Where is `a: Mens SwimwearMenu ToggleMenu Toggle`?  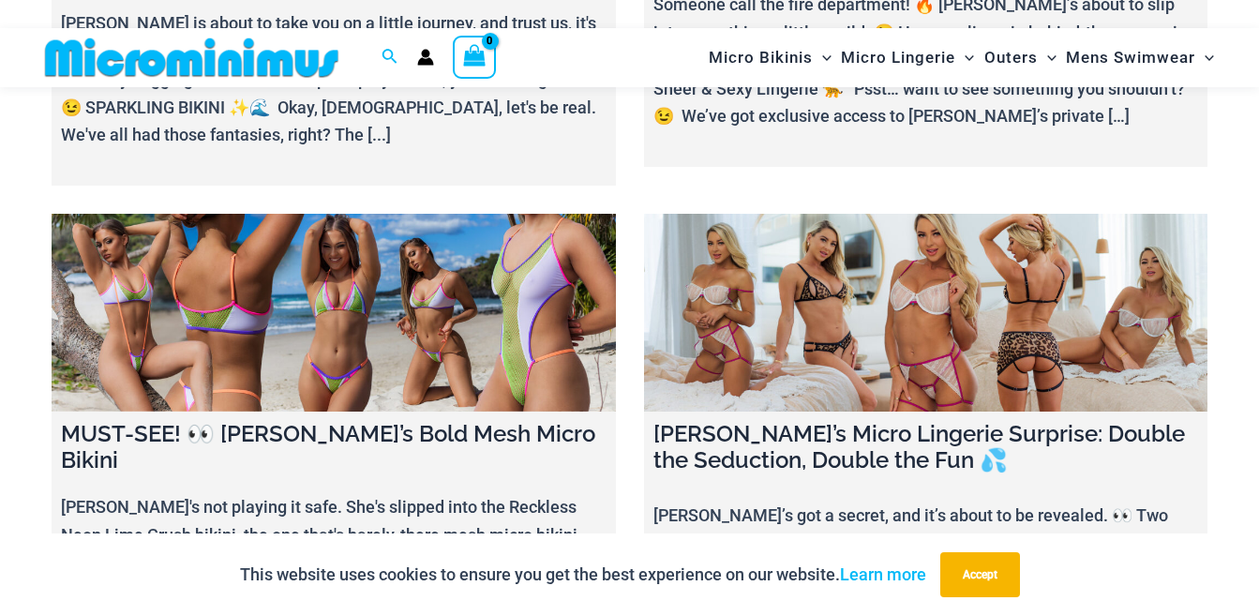
a: Mens SwimwearMenu ToggleMenu Toggle is located at coordinates (1140, 57).